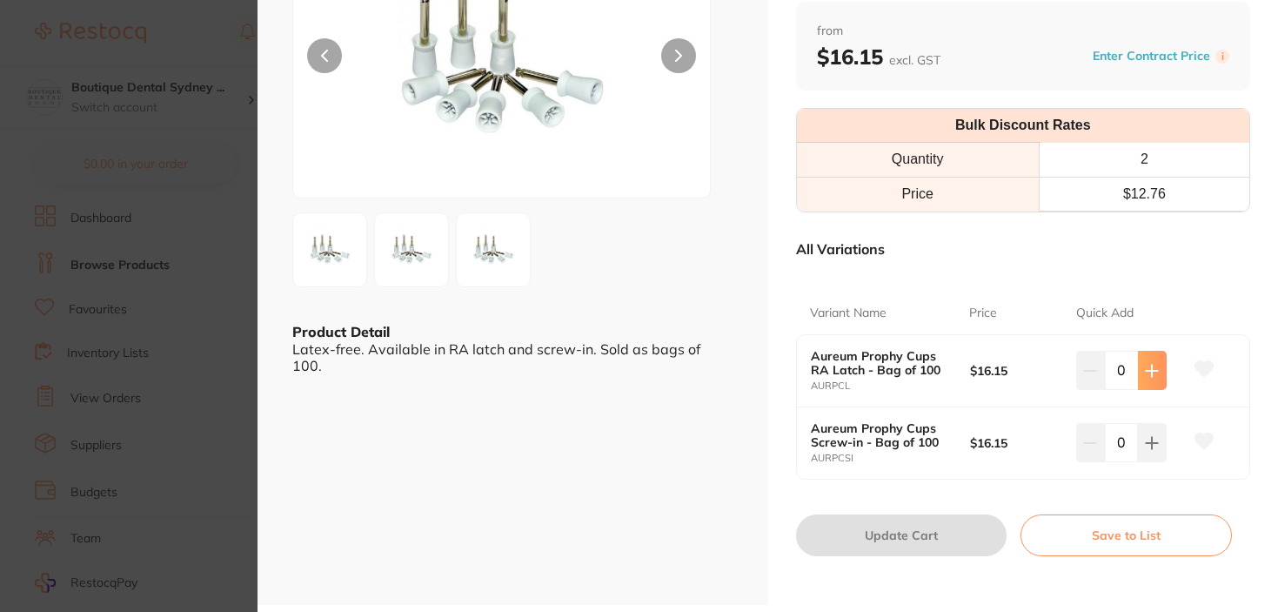 Image resolution: width=1278 pixels, height=612 pixels. What do you see at coordinates (901, 535) in the screenshot?
I see `button: Update Cart` at bounding box center [901, 535].